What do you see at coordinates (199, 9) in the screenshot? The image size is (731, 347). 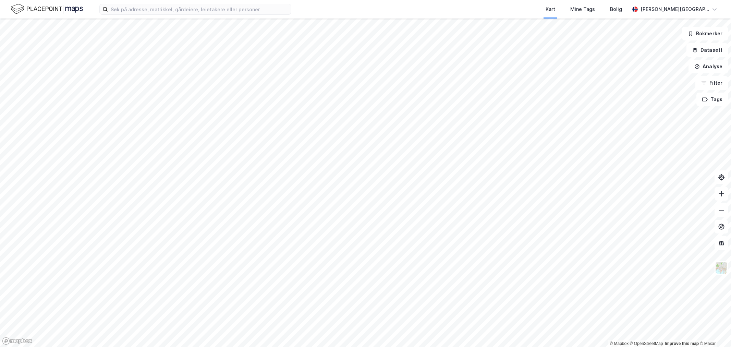 I see `input: Søk på adresse, matrikkel, gårdeiere, leietakere eller personer` at bounding box center [199, 9].